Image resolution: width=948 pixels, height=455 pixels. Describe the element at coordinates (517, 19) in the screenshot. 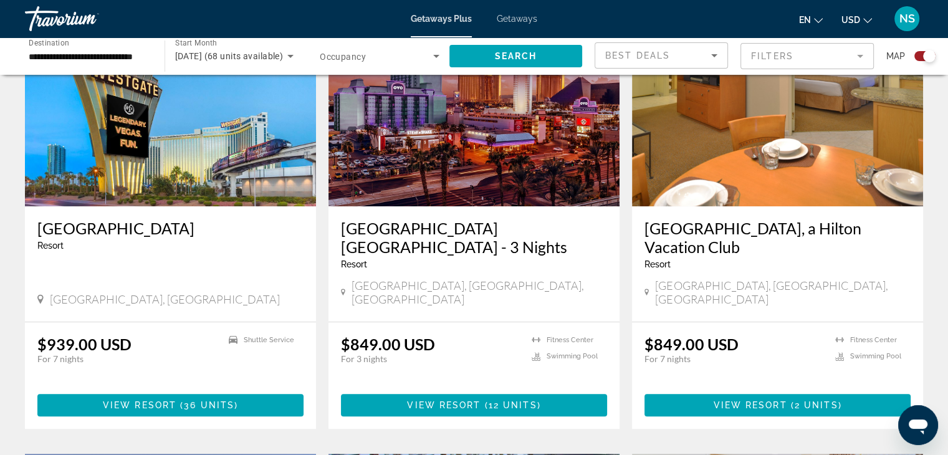

I see `span: Getaways` at that location.